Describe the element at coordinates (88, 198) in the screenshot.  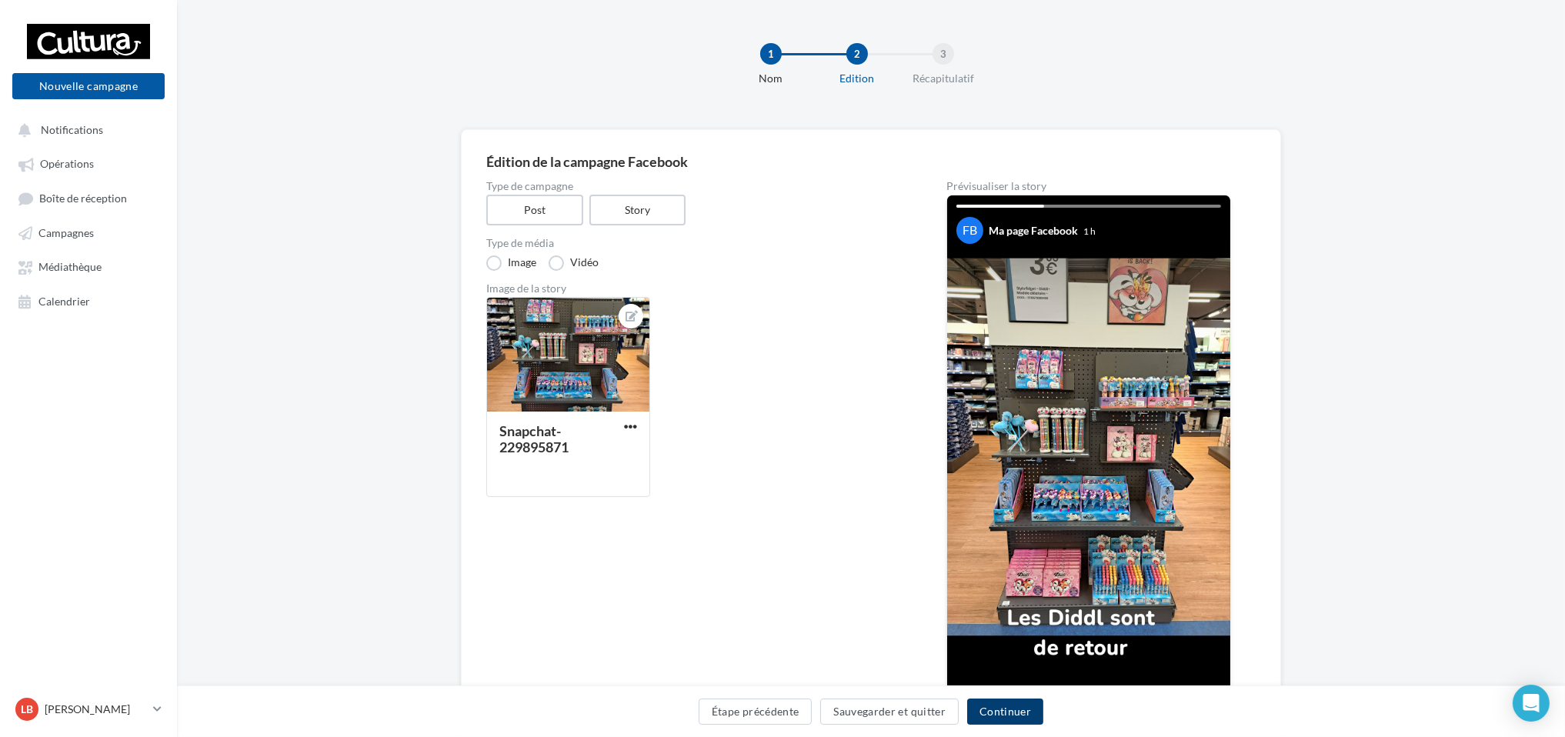
I see `a: Boîte de réception` at that location.